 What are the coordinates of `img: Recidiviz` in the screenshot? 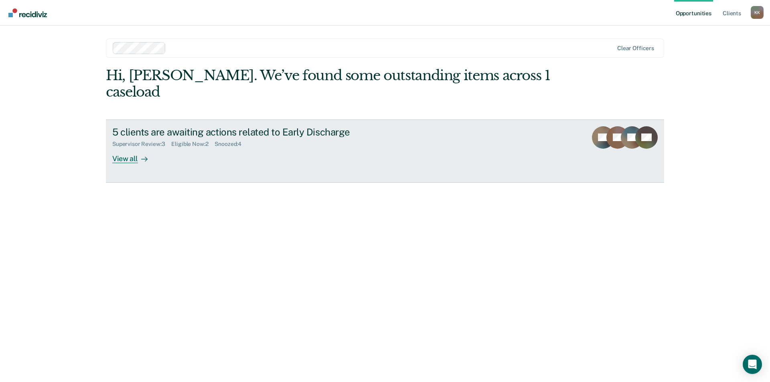 It's located at (28, 13).